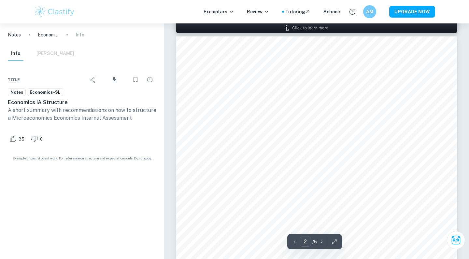 This screenshot has width=469, height=259. Describe the element at coordinates (80, 35) in the screenshot. I see `p: Info` at that location.